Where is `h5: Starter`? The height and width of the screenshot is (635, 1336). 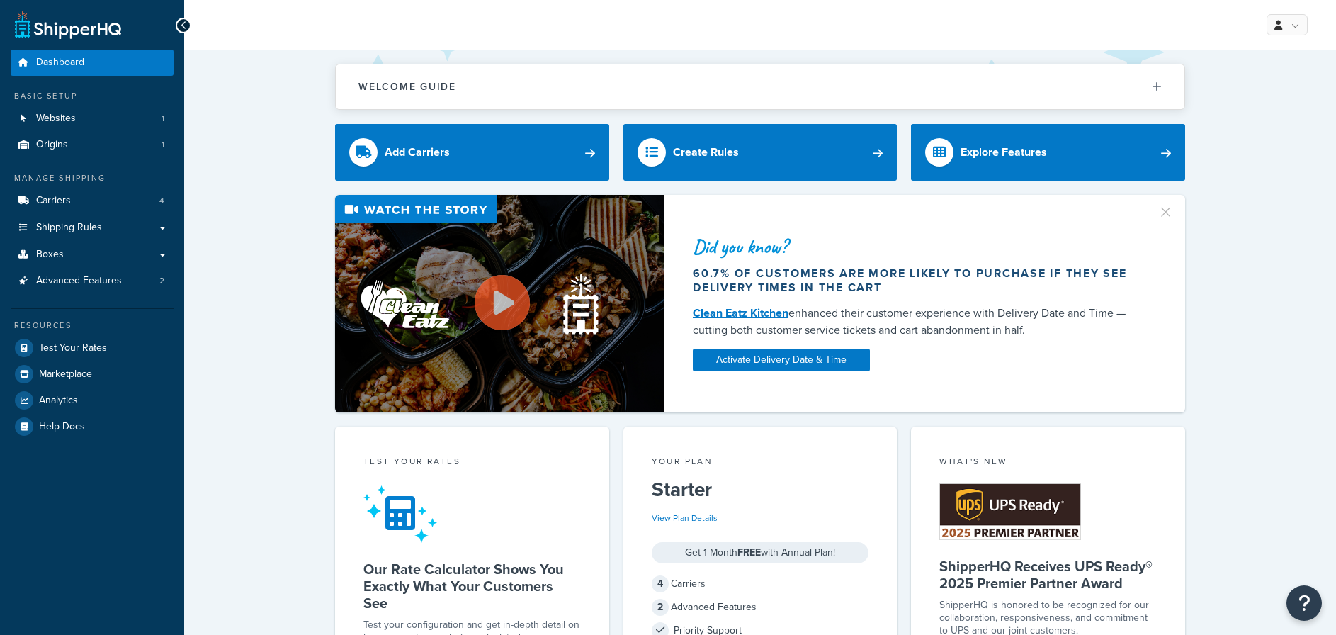
h5: Starter is located at coordinates (760, 489).